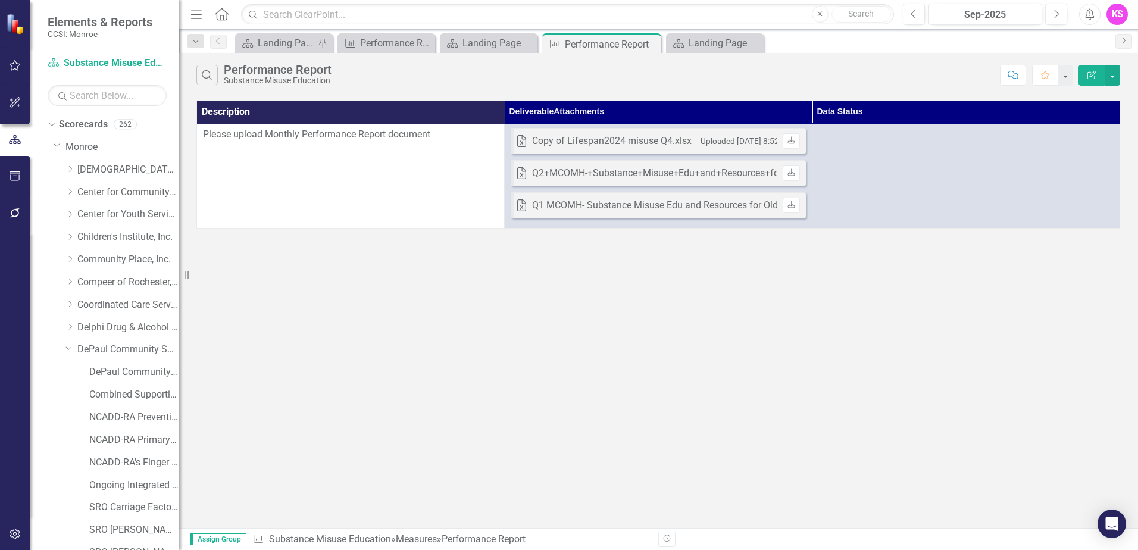 The width and height of the screenshot is (1138, 550). I want to click on span: Search, so click(861, 14).